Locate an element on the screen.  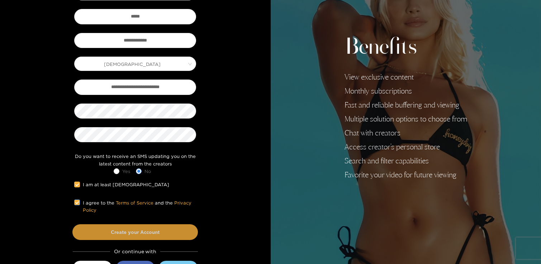
div: Or continue with is located at coordinates (135, 251).